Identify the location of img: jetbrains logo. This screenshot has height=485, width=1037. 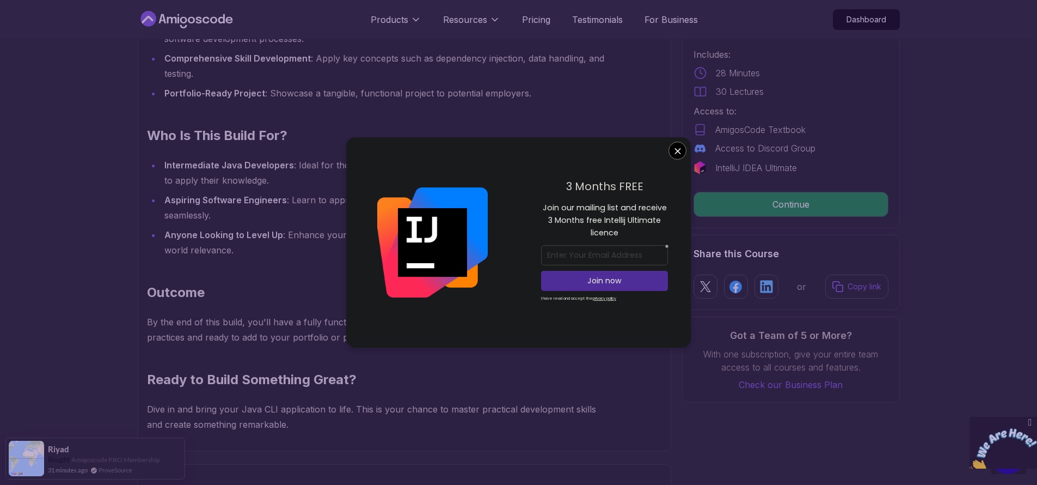
(700, 168).